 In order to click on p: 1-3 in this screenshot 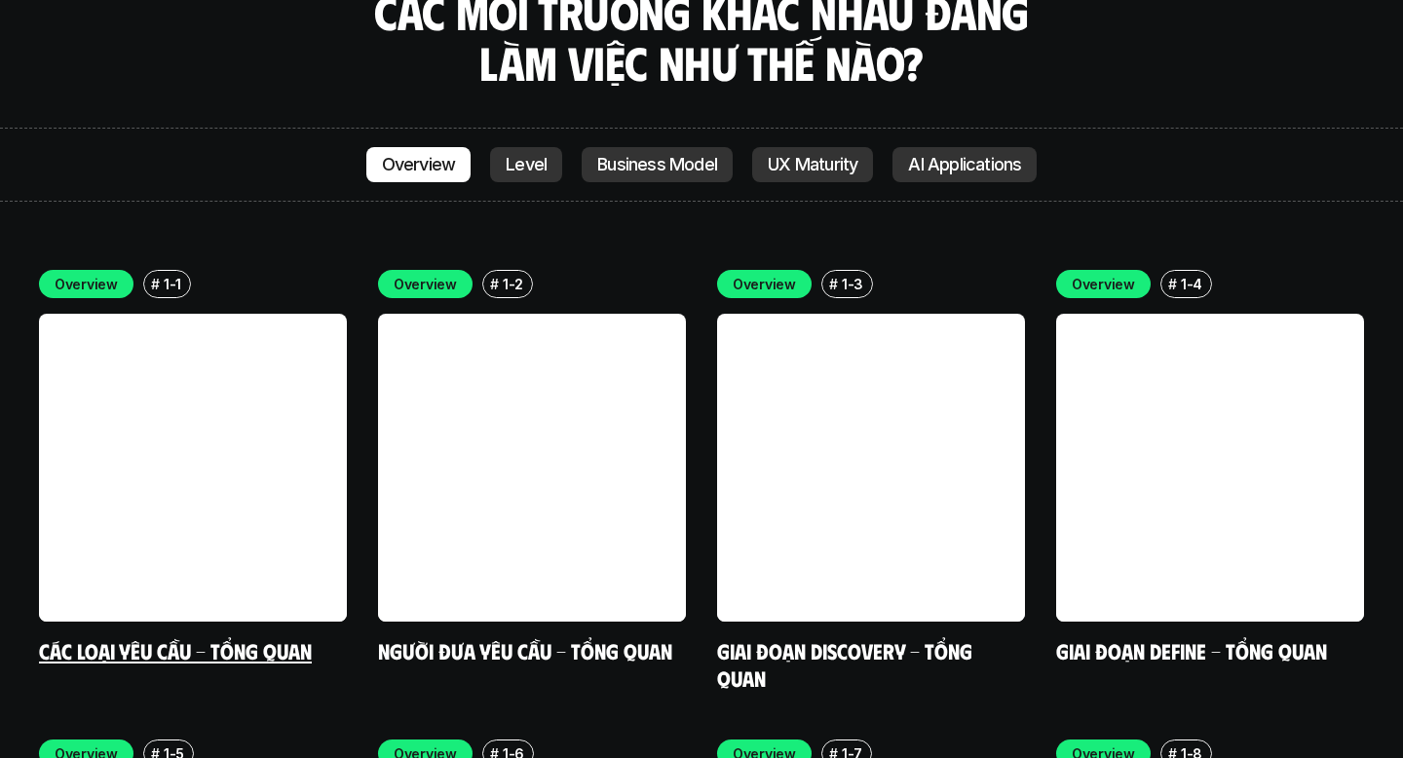, I will do `click(853, 284)`.